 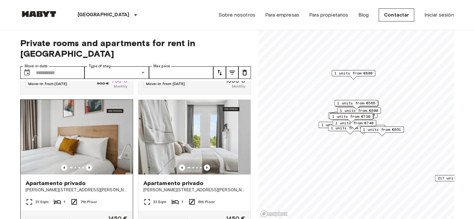 I want to click on span: 785 €, so click(x=120, y=81).